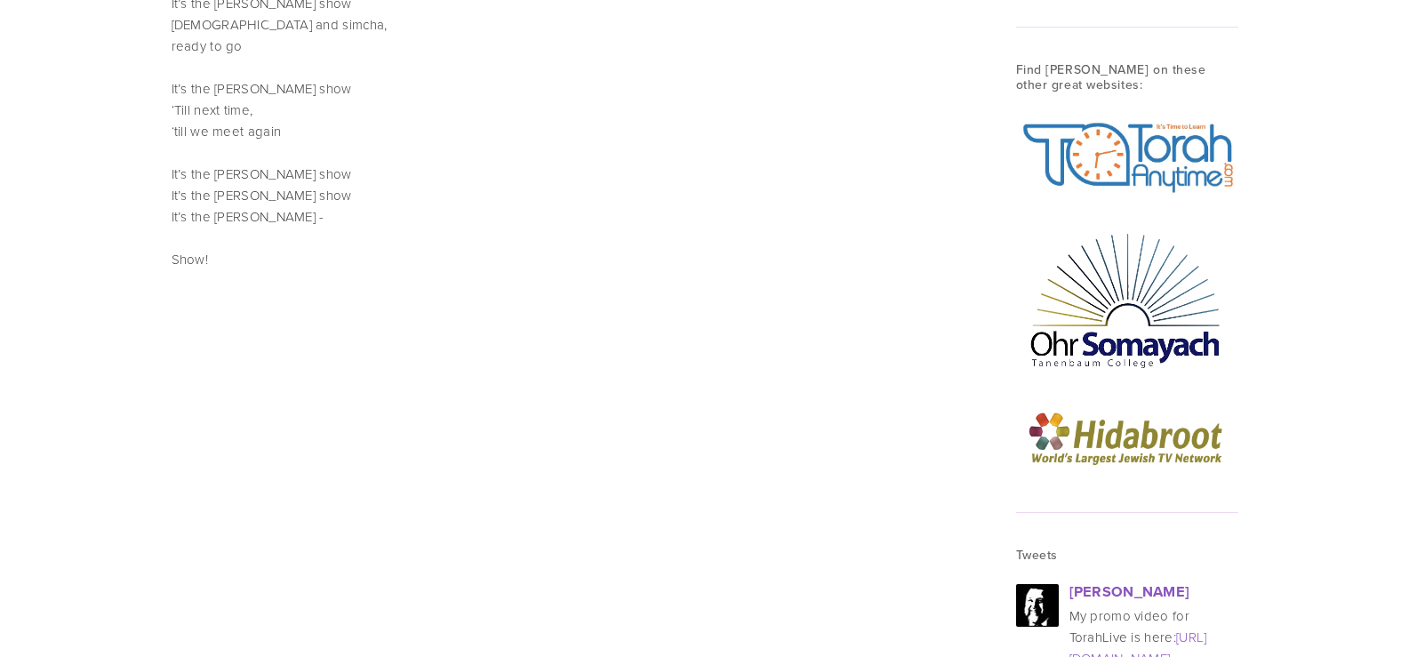  I want to click on img: gkDPMaBV_normal.jpg, so click(1038, 606).